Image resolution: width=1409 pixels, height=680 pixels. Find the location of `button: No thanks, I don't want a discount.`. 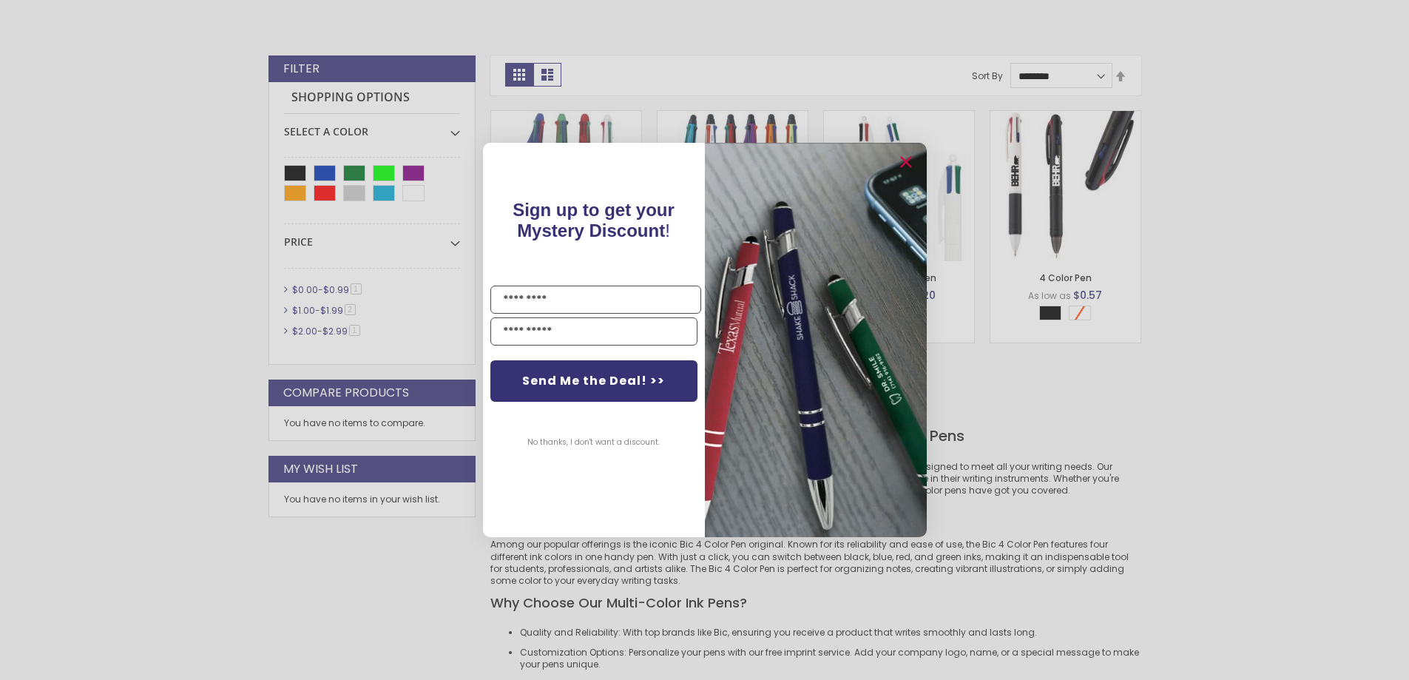

button: No thanks, I don't want a discount. is located at coordinates (593, 442).